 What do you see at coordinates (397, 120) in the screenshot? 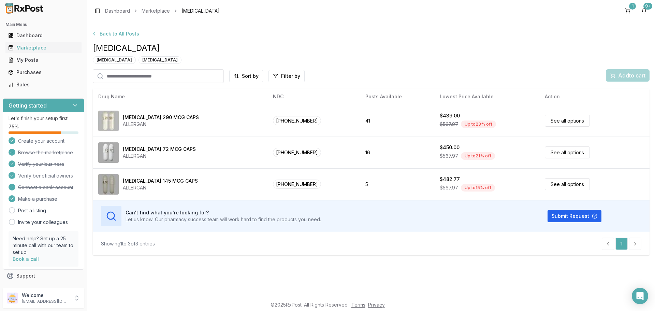
I see `td: 41` at bounding box center [397, 120].